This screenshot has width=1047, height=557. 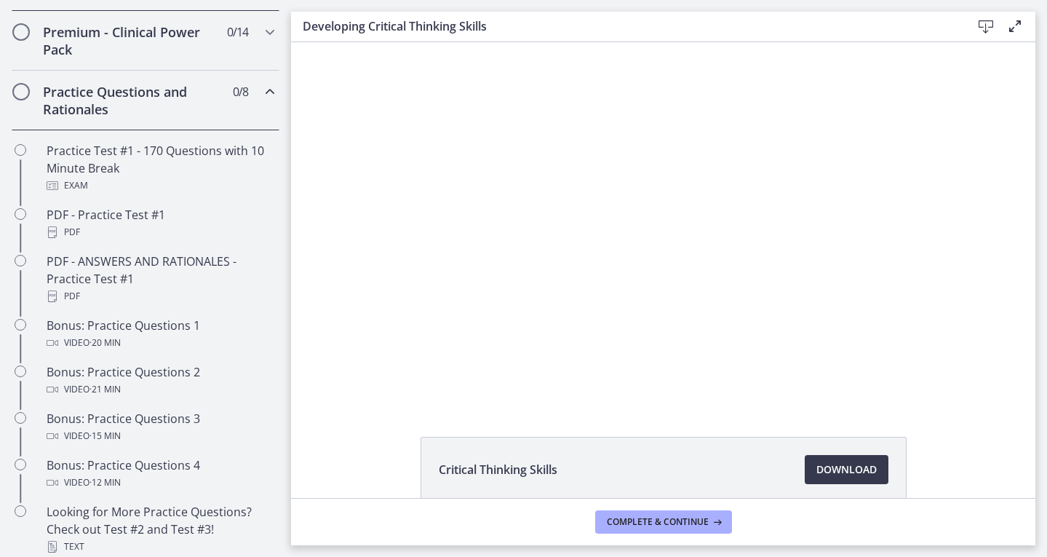 I want to click on div: Bonus: Practice Questions 3, so click(x=160, y=427).